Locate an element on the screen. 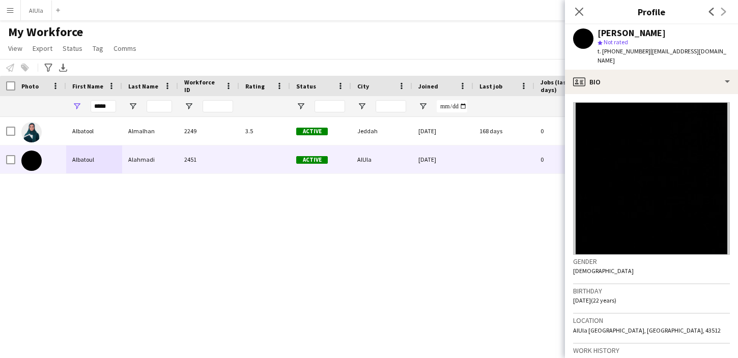 This screenshot has width=738, height=358. span: Not rated is located at coordinates (616, 42).